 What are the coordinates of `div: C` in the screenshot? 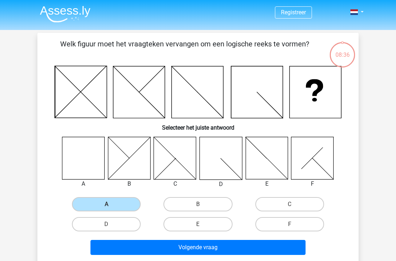 It's located at (175, 184).